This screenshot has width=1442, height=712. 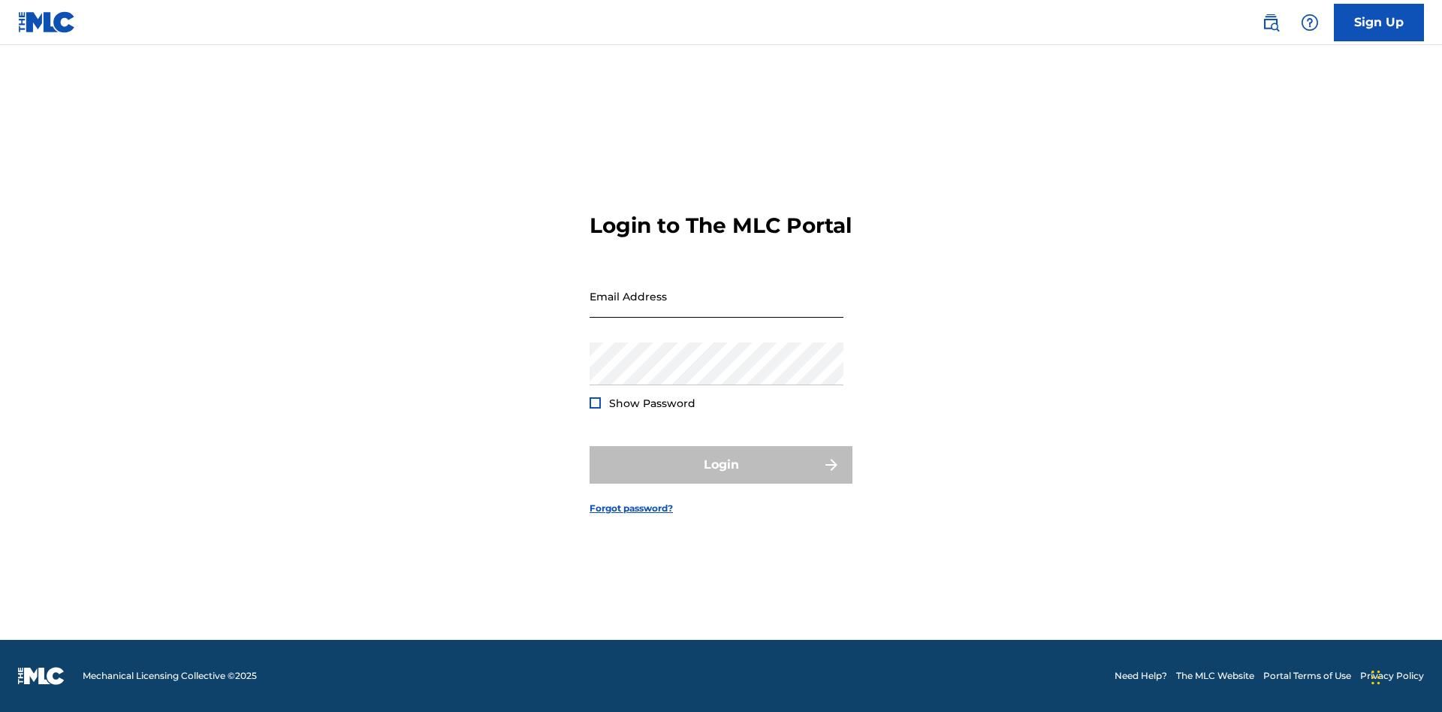 I want to click on span: Show Password, so click(x=652, y=403).